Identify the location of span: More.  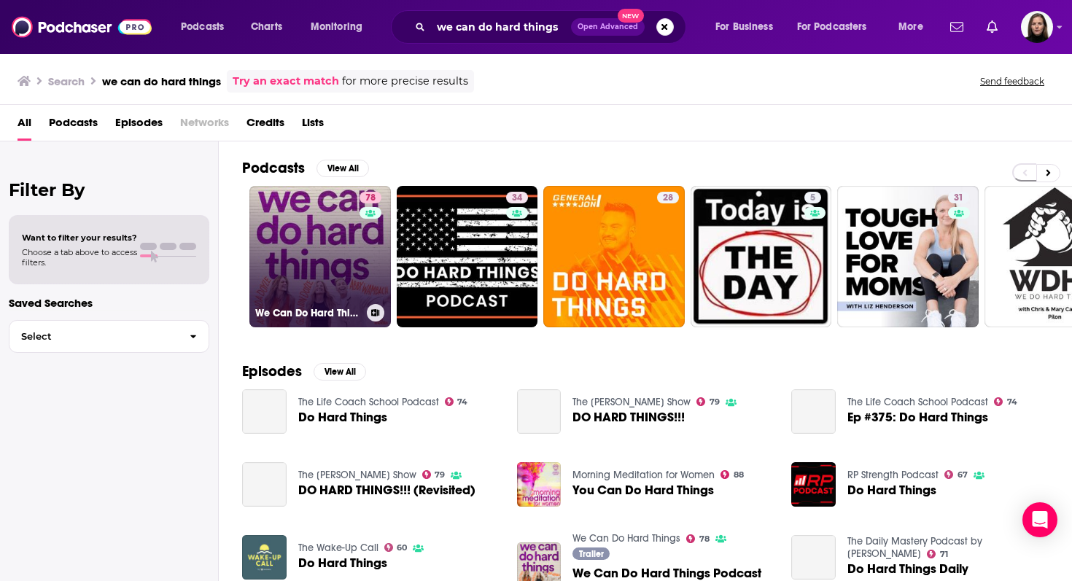
(911, 27).